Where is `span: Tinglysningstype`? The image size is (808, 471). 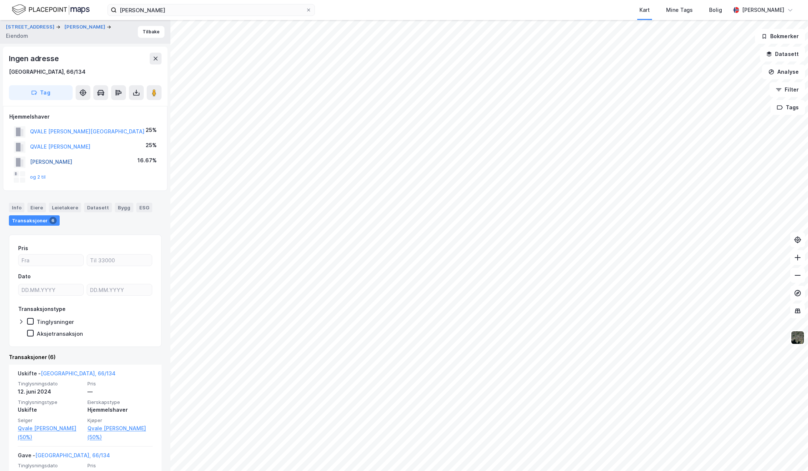
span: Tinglysningstype is located at coordinates (50, 402).